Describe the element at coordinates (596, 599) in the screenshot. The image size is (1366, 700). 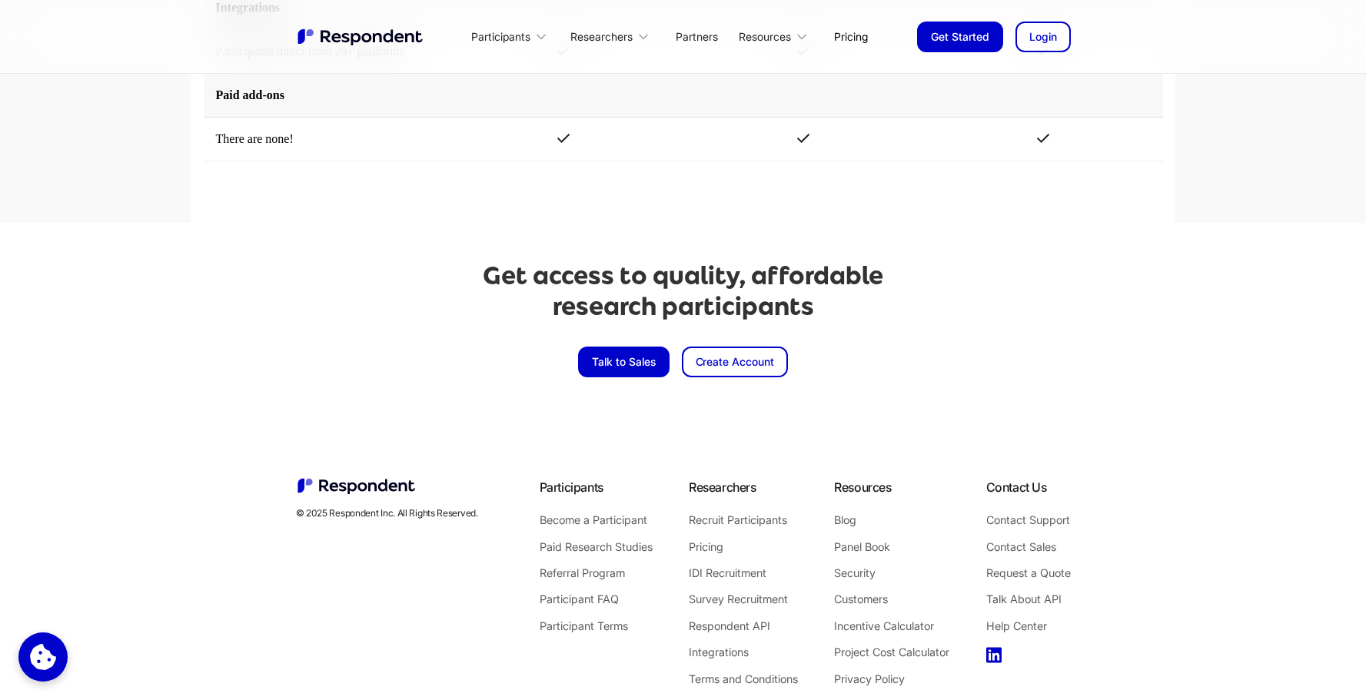
I see `a: Participant FAQ` at that location.